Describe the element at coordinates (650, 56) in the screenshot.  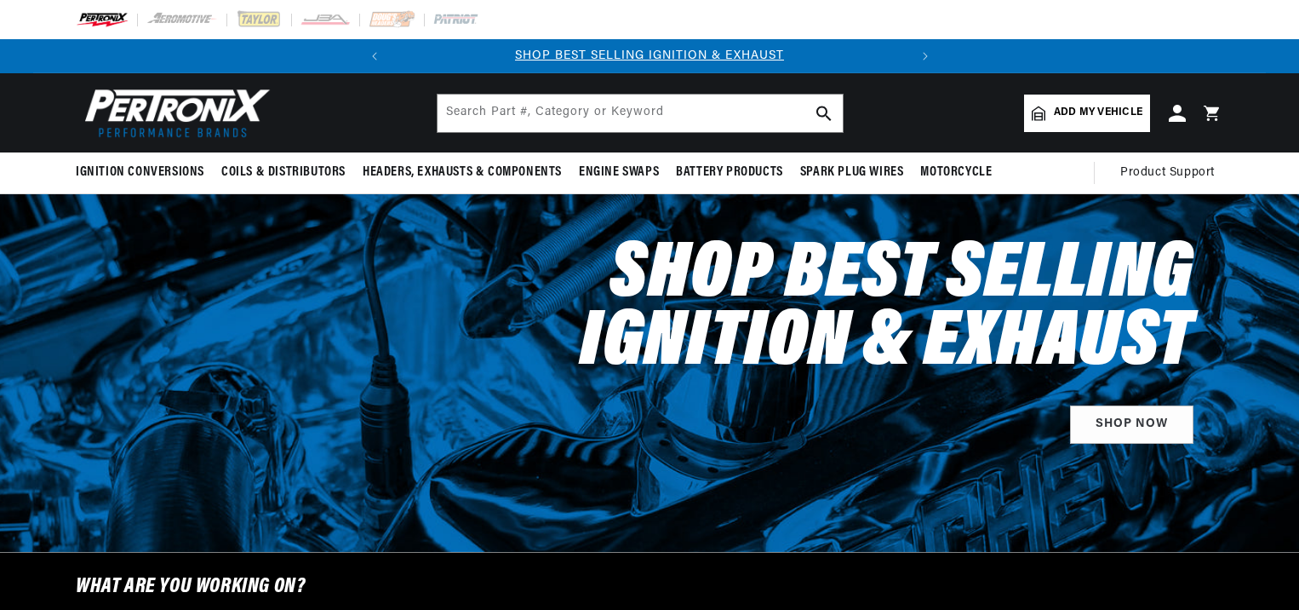
I see `slideshow-component: Translation missing: en.sections.announcements.announcement_bar` at that location.